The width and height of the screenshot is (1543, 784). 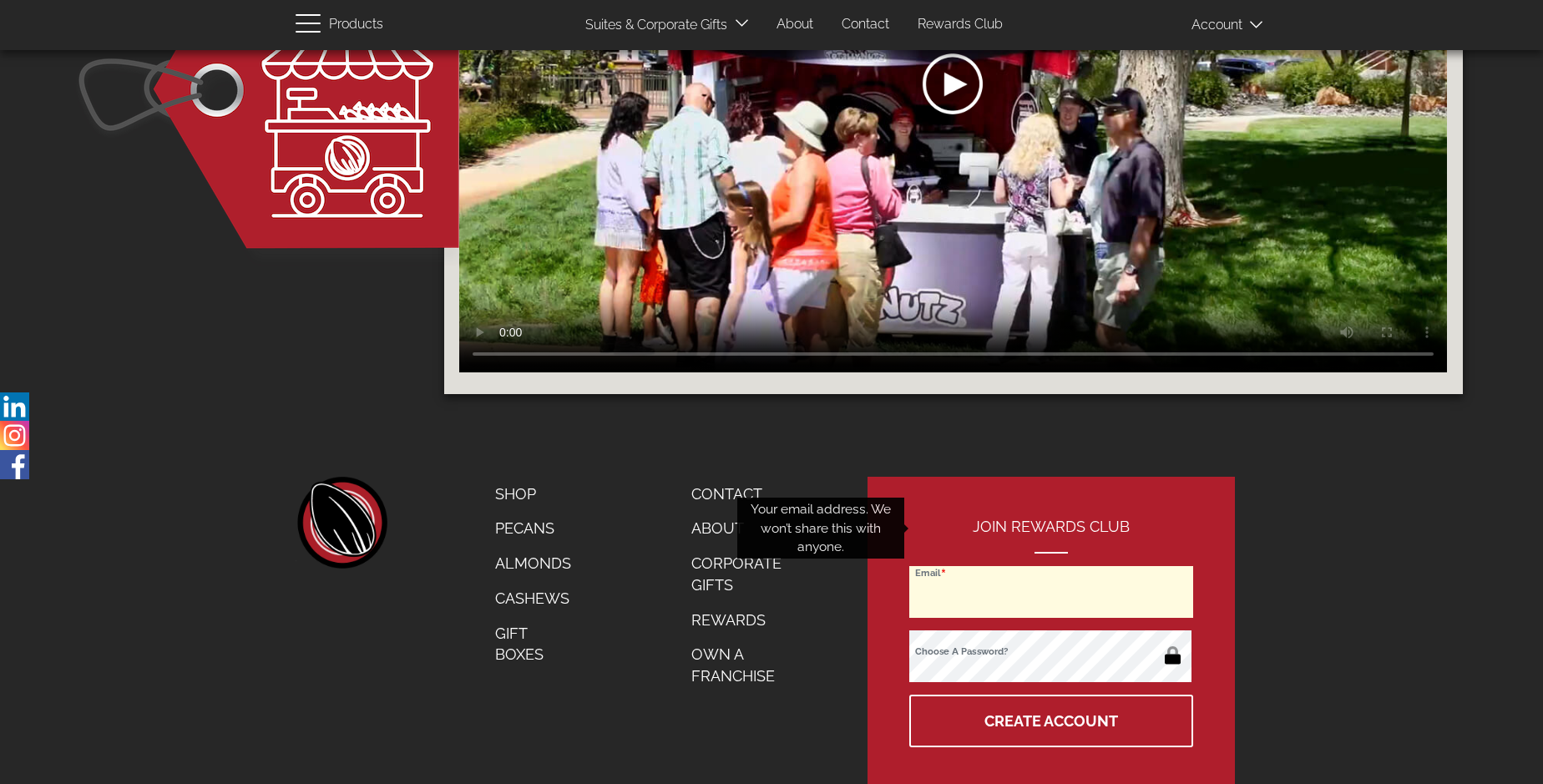 What do you see at coordinates (961, 24) in the screenshot?
I see `a: Rewards Club` at bounding box center [961, 24].